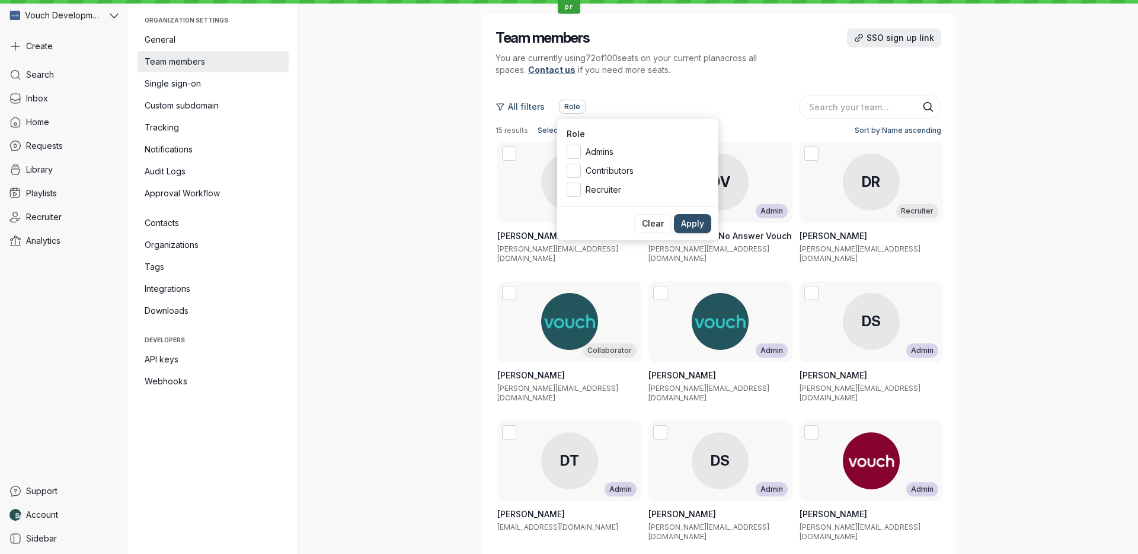  What do you see at coordinates (64, 170) in the screenshot?
I see `a: Library` at bounding box center [64, 170].